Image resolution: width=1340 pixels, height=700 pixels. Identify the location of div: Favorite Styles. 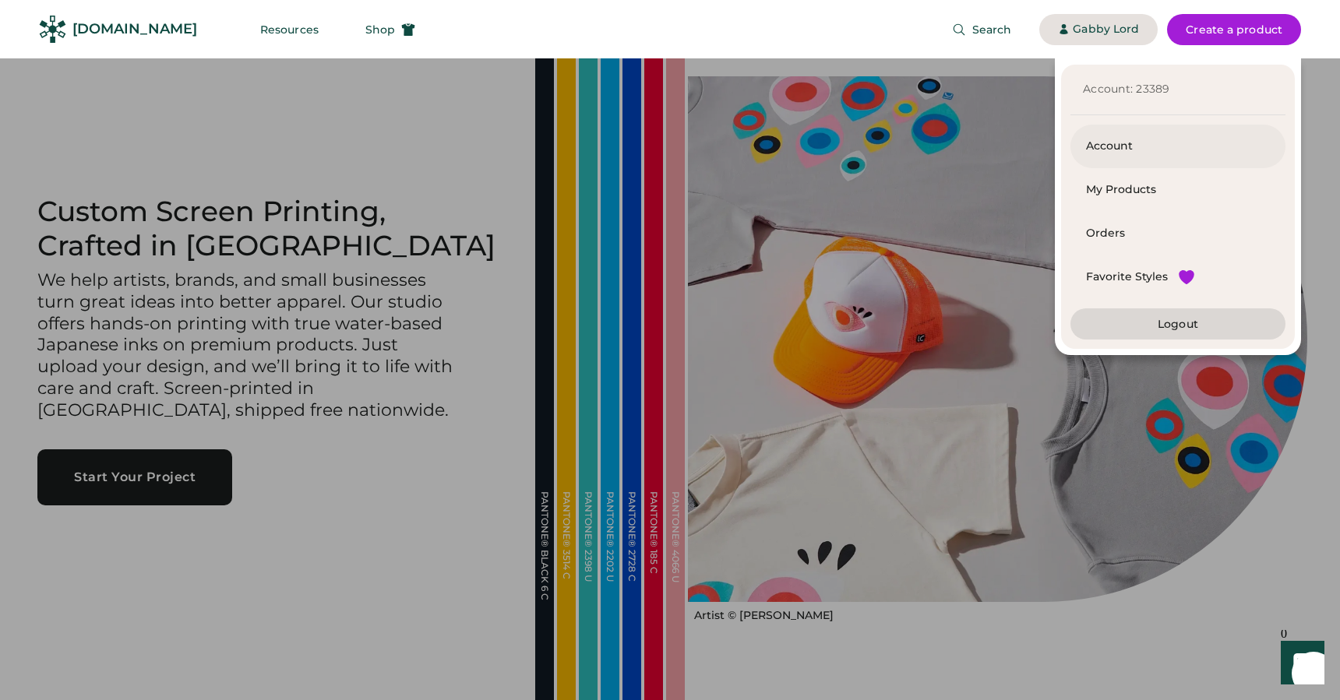
(1127, 277).